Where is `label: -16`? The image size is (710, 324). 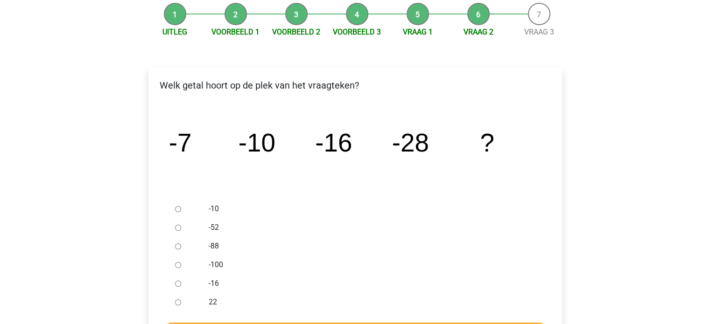
label: -16 is located at coordinates (370, 284).